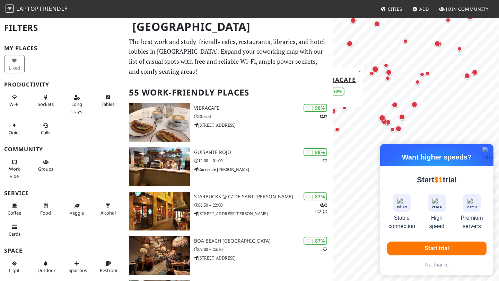 The height and width of the screenshot is (281, 499). Describe the element at coordinates (46, 169) in the screenshot. I see `span: Group tables` at that location.